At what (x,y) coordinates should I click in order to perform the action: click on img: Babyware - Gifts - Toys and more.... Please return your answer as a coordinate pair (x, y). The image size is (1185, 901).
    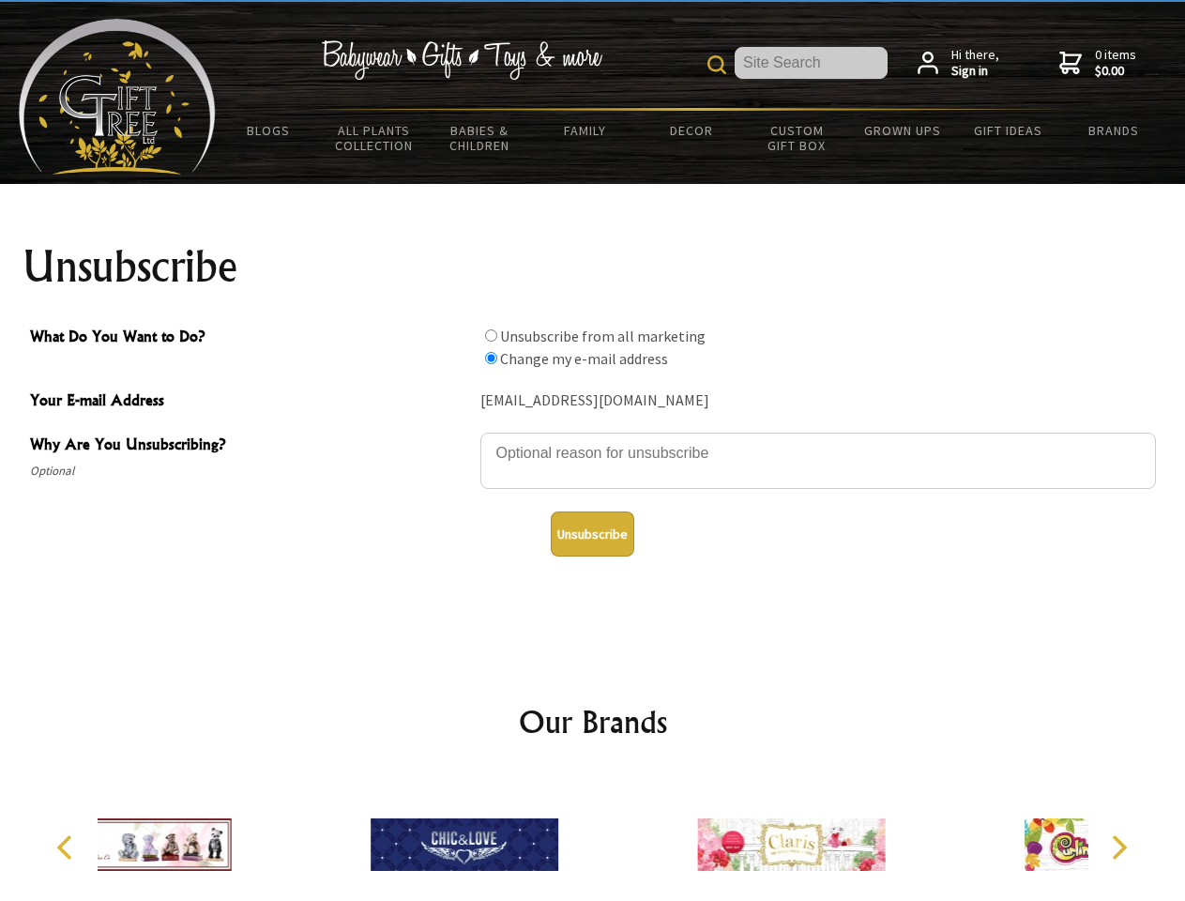
    Looking at the image, I should click on (117, 97).